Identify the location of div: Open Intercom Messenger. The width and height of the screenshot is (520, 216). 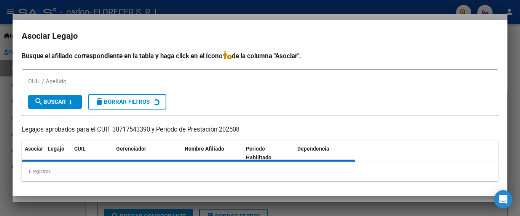
(503, 199).